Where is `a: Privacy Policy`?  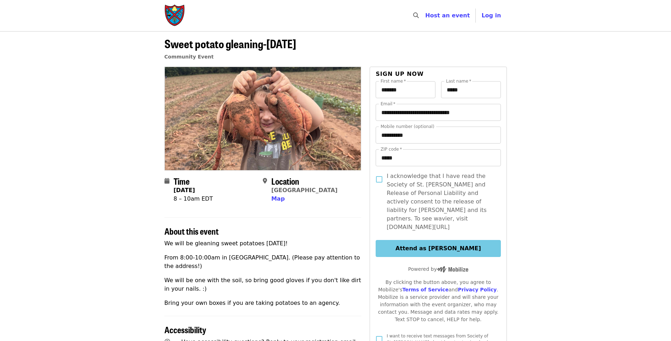 a: Privacy Policy is located at coordinates (477, 289).